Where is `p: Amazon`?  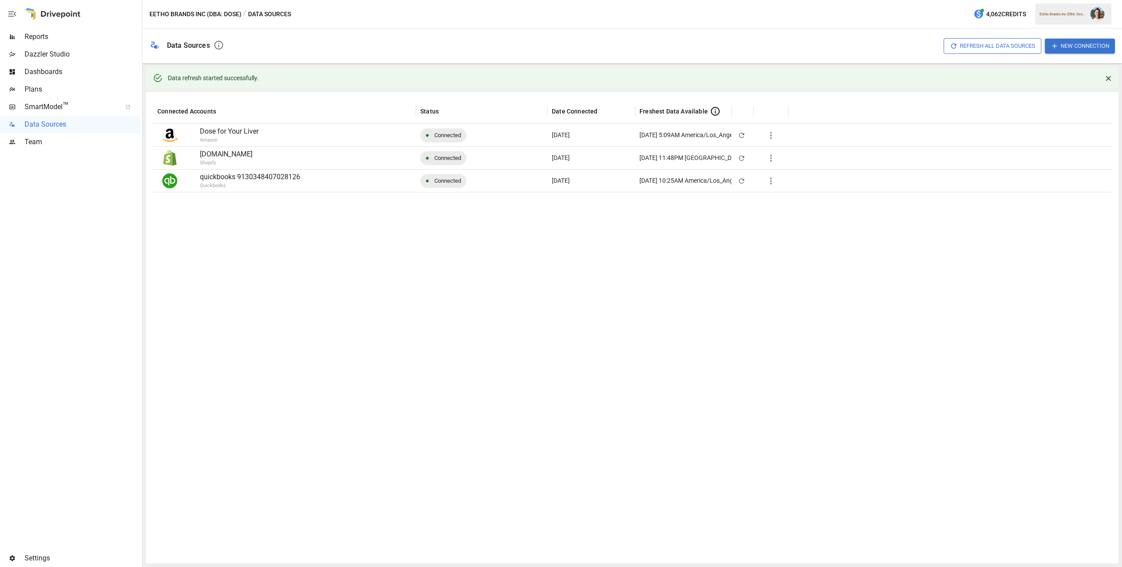 p: Amazon is located at coordinates (329, 140).